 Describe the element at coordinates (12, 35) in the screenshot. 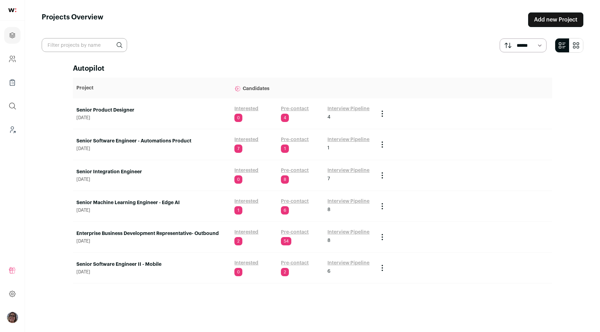

I see `a: Projects` at that location.